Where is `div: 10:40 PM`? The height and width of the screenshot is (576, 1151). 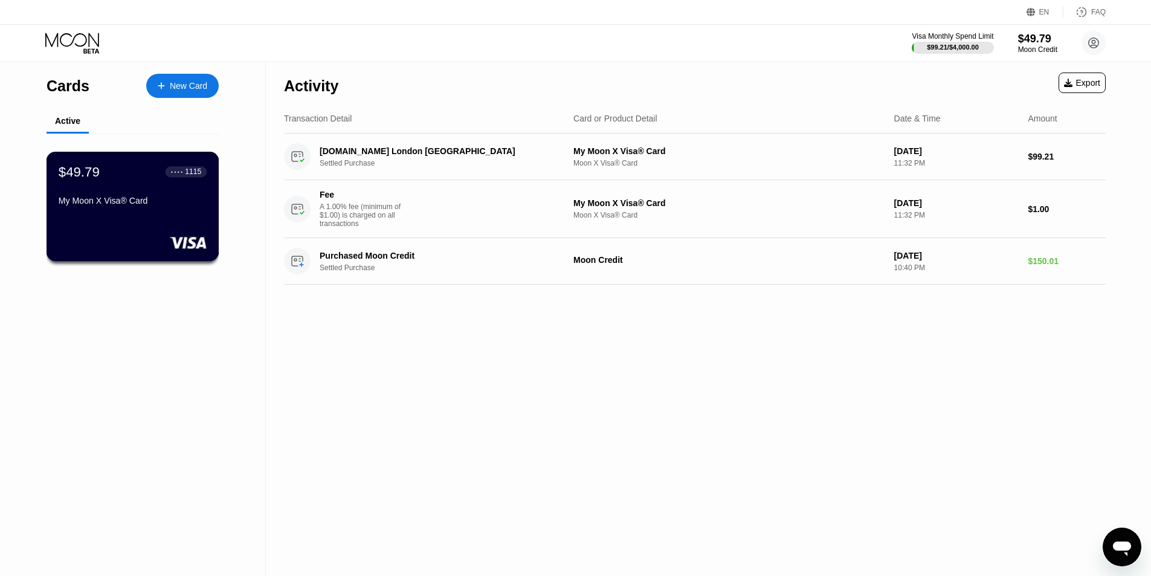 div: 10:40 PM is located at coordinates (956, 268).